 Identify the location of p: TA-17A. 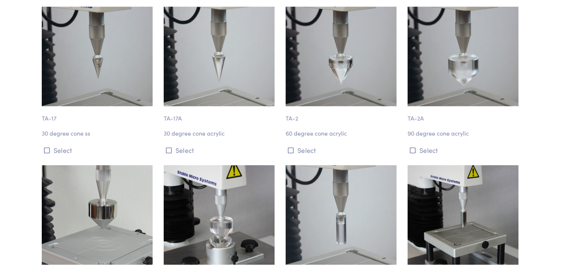
(220, 115).